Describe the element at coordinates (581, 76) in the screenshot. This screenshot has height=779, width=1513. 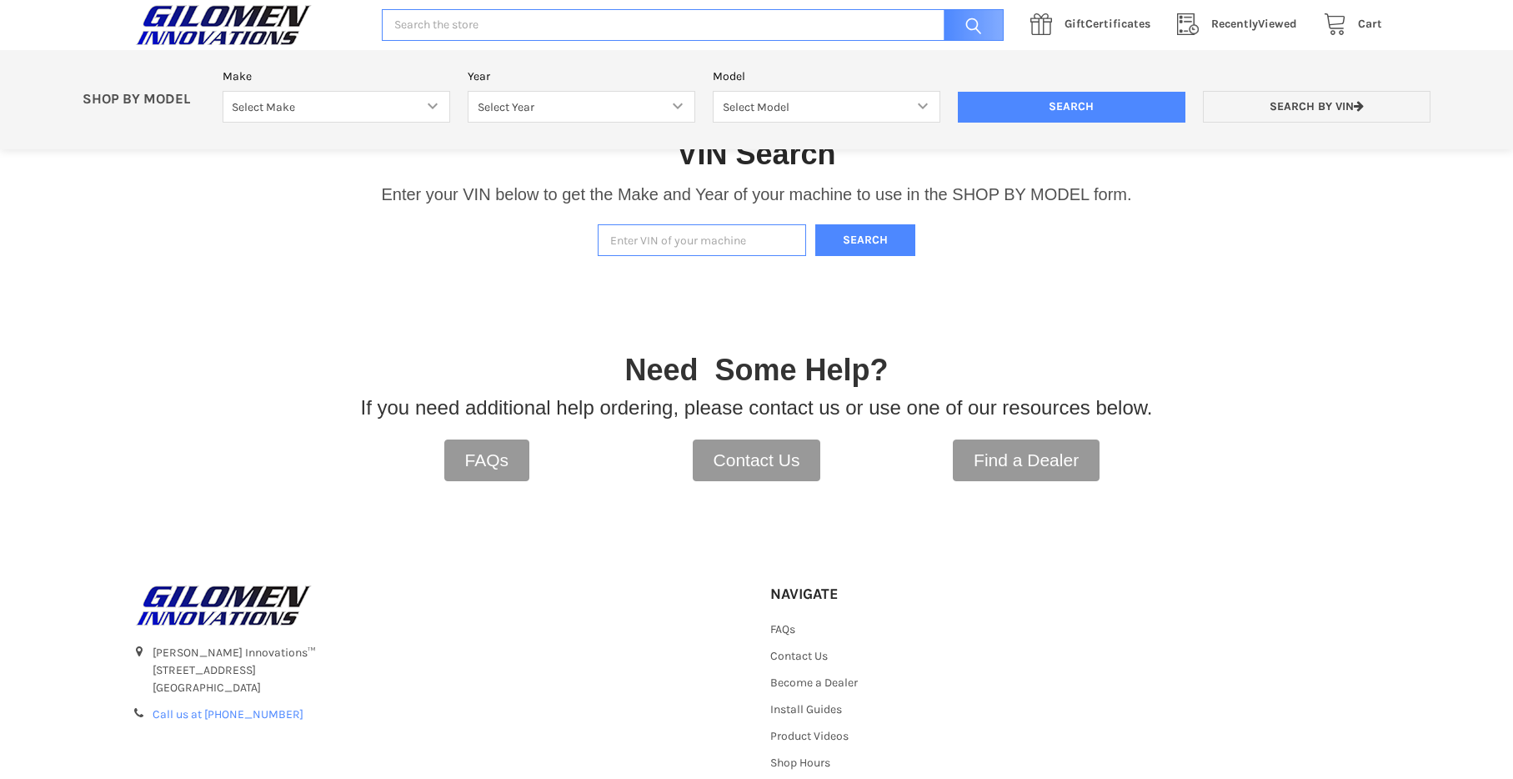
I see `label: Year` at that location.